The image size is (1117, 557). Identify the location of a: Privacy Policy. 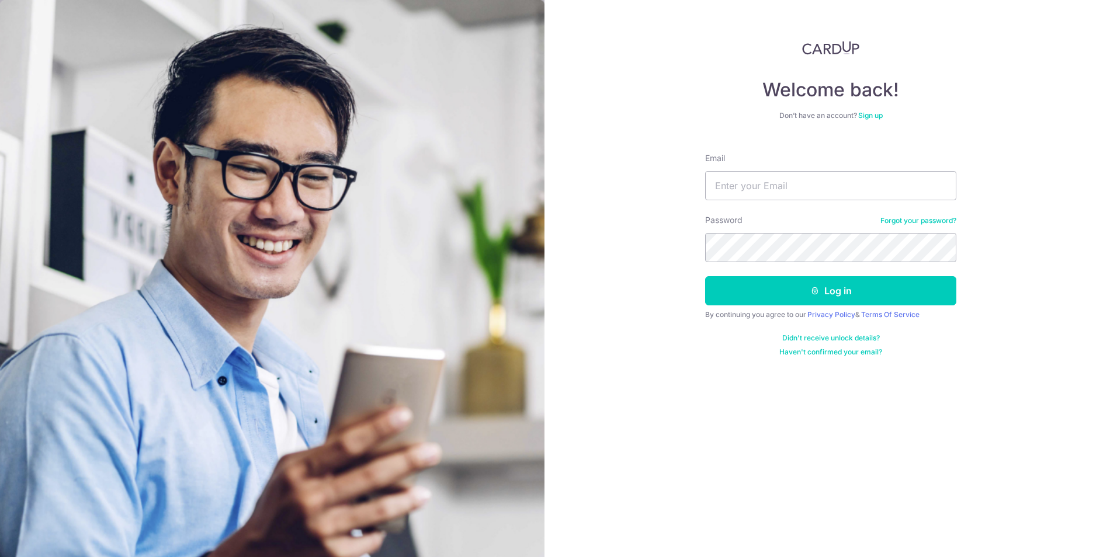
(831, 314).